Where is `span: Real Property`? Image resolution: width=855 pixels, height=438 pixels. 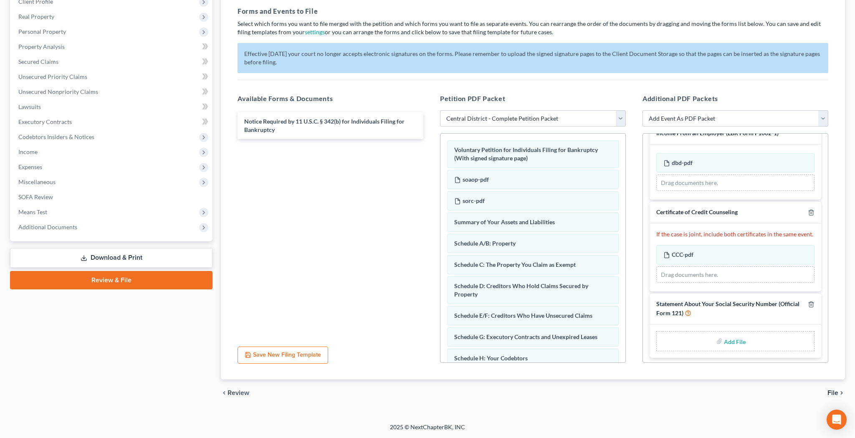
span: Real Property is located at coordinates (36, 16).